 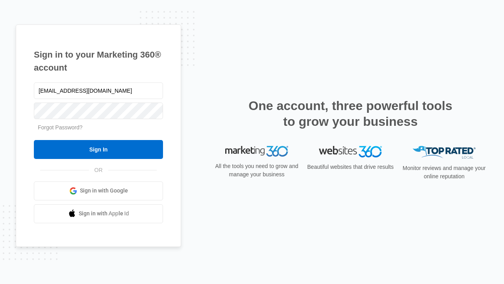 I want to click on p: All the tools you need to grow and manage your business, so click(x=257, y=170).